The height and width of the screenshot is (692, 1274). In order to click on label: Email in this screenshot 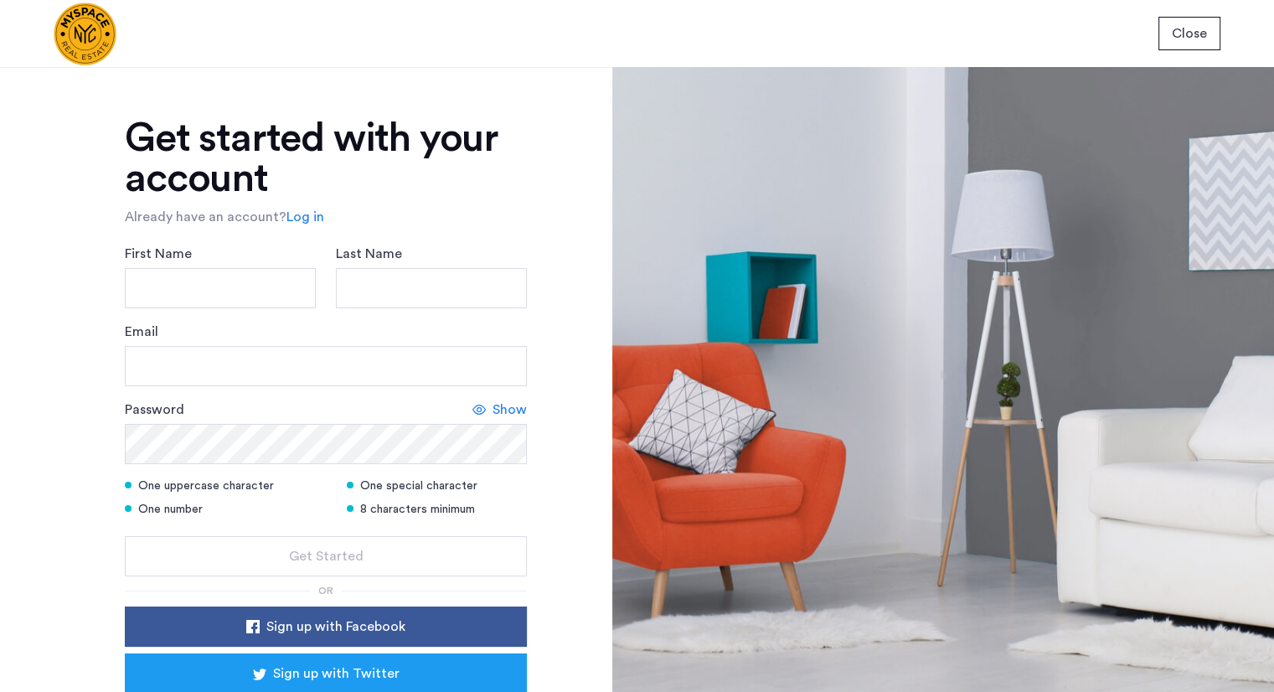, I will do `click(142, 332)`.